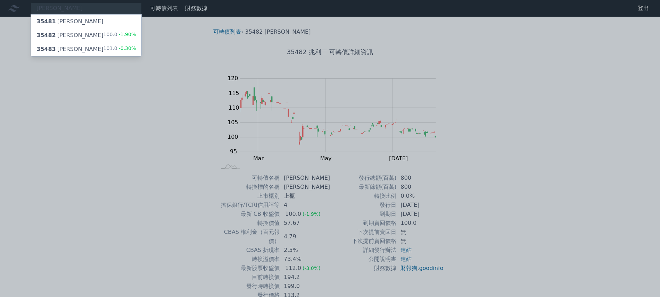 Image resolution: width=660 pixels, height=297 pixels. What do you see at coordinates (120, 49) in the screenshot?
I see `div: 101.0` at bounding box center [120, 49].